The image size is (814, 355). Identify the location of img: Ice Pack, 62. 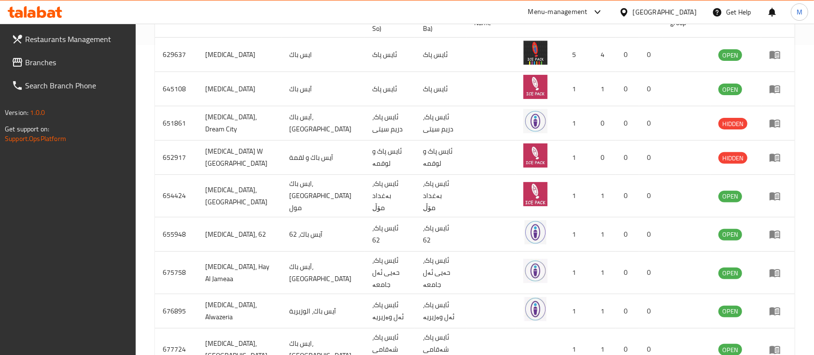
(535, 232).